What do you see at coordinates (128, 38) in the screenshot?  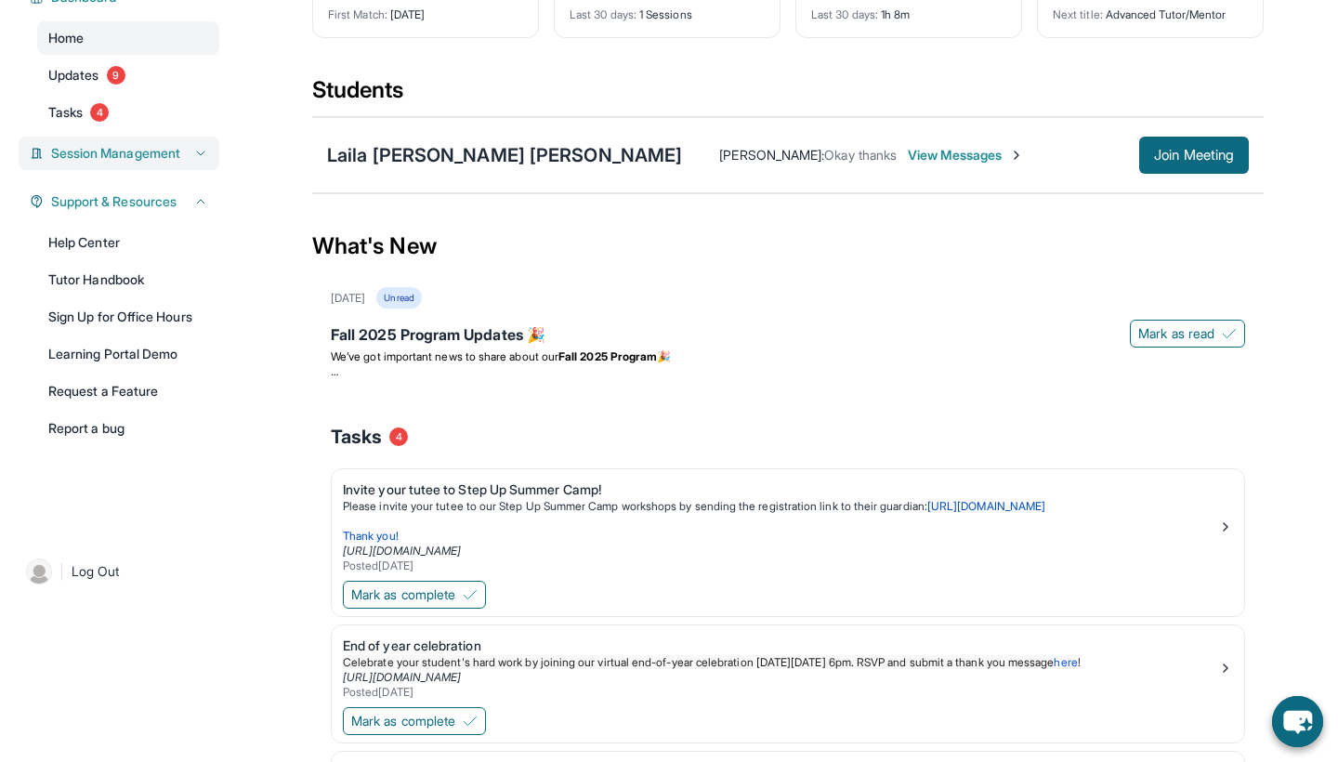 I see `a: Home` at bounding box center [128, 38].